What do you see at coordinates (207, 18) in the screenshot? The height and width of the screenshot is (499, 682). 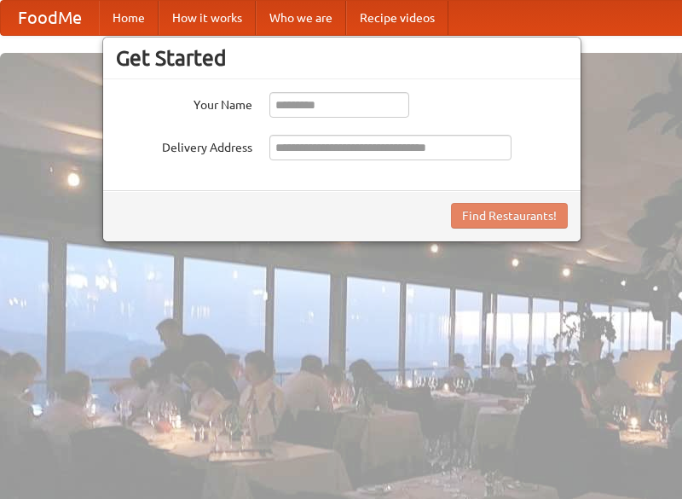 I see `a: How it works` at bounding box center [207, 18].